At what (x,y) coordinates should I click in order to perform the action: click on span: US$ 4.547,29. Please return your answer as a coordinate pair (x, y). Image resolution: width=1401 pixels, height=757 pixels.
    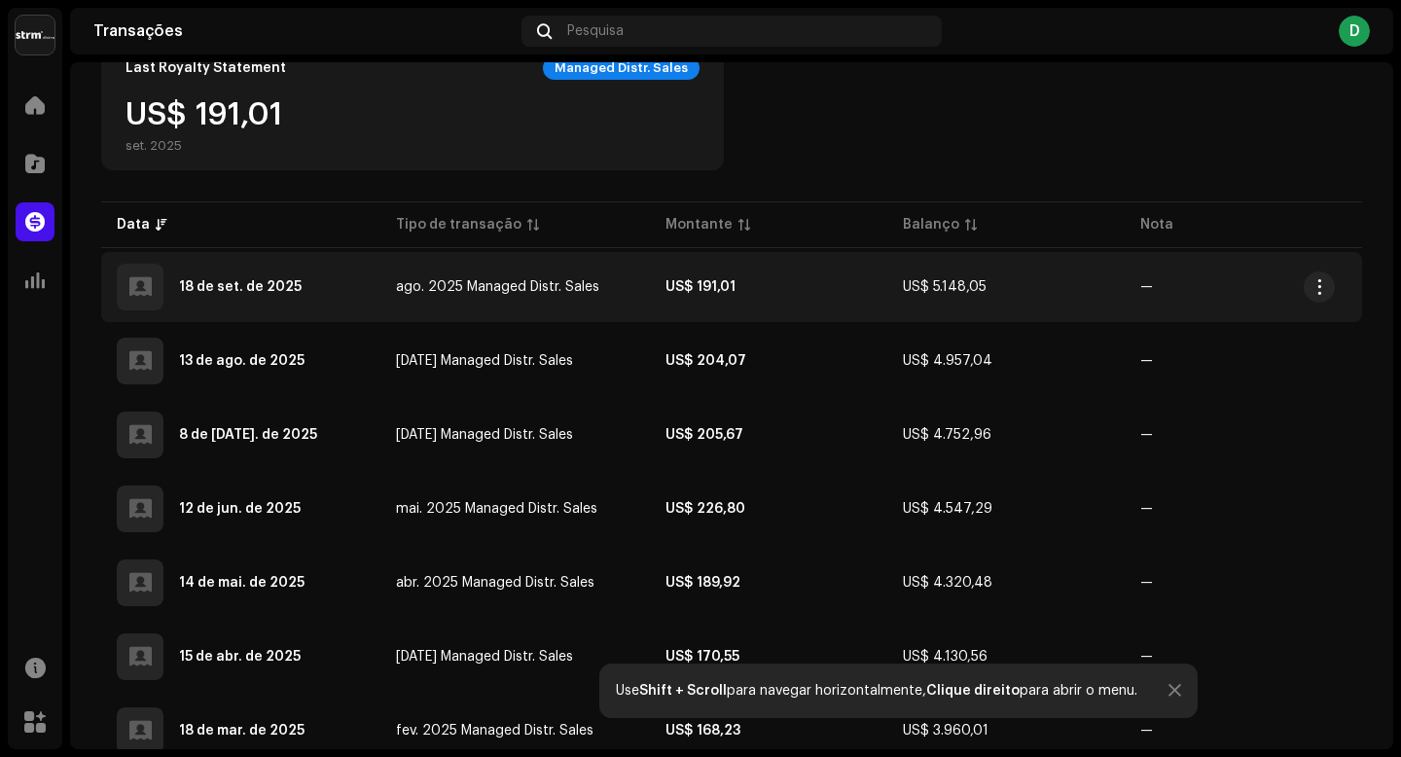
    Looking at the image, I should click on (948, 509).